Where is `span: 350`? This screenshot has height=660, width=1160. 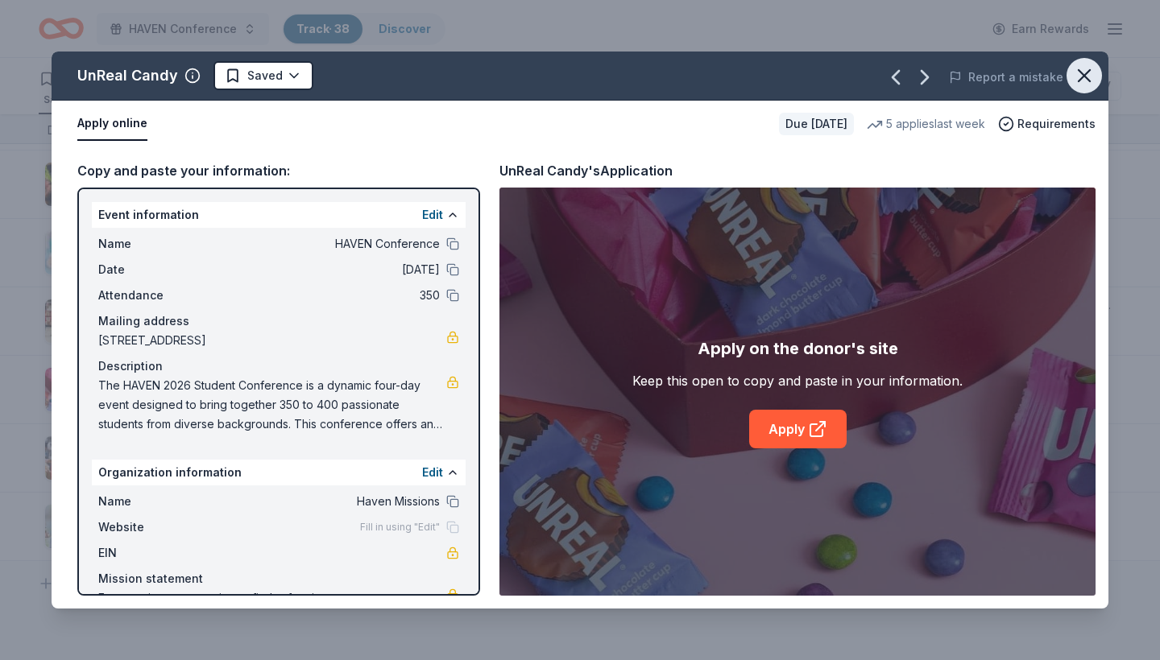
span: 350 is located at coordinates (323, 296).